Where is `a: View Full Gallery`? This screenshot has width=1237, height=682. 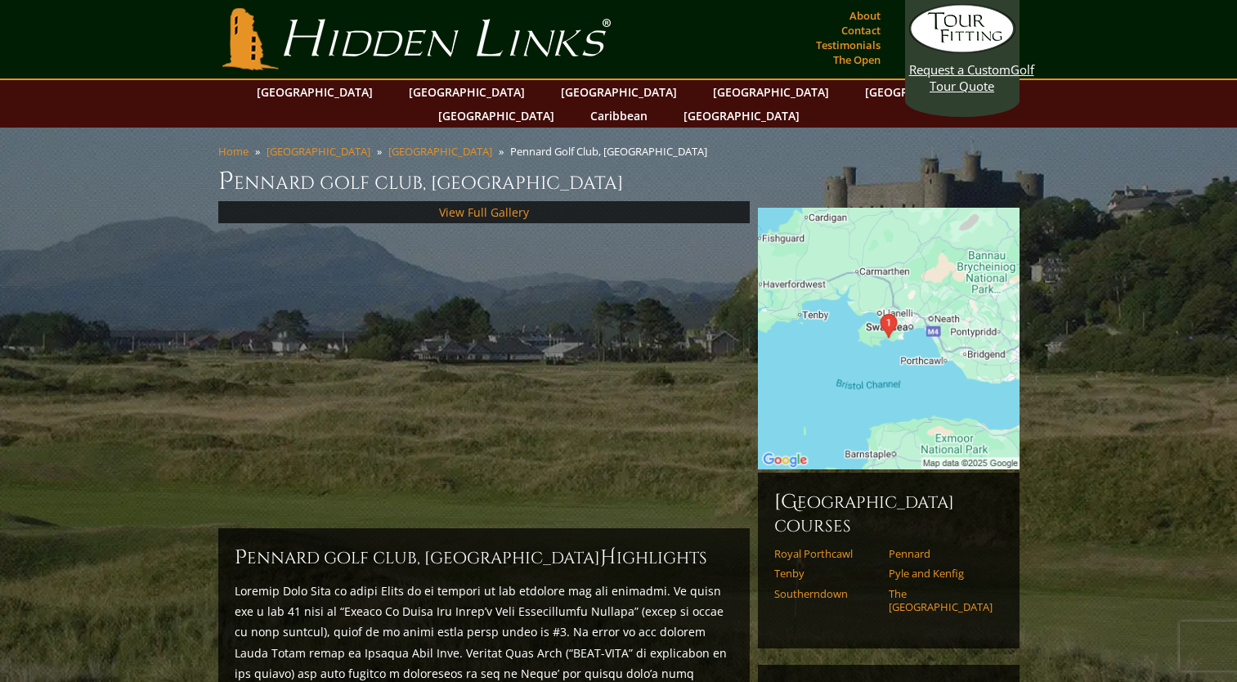
a: View Full Gallery is located at coordinates (484, 212).